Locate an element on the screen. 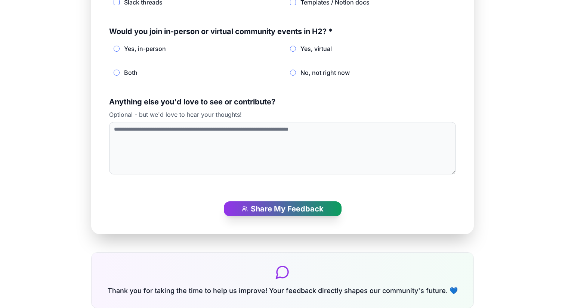  label: Would you join in-person or virtual community events in H2? * is located at coordinates (221, 31).